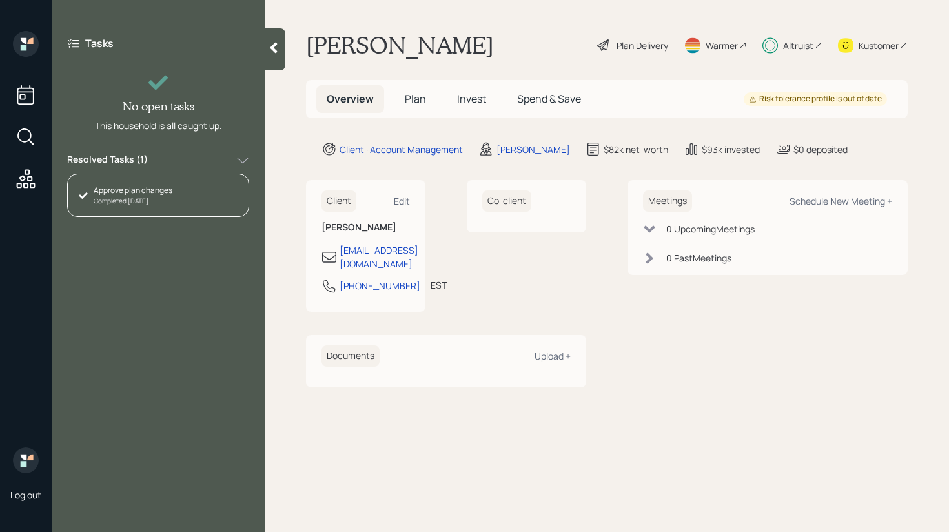 The height and width of the screenshot is (532, 949). What do you see at coordinates (731, 149) in the screenshot?
I see `div: $93k invested` at bounding box center [731, 149].